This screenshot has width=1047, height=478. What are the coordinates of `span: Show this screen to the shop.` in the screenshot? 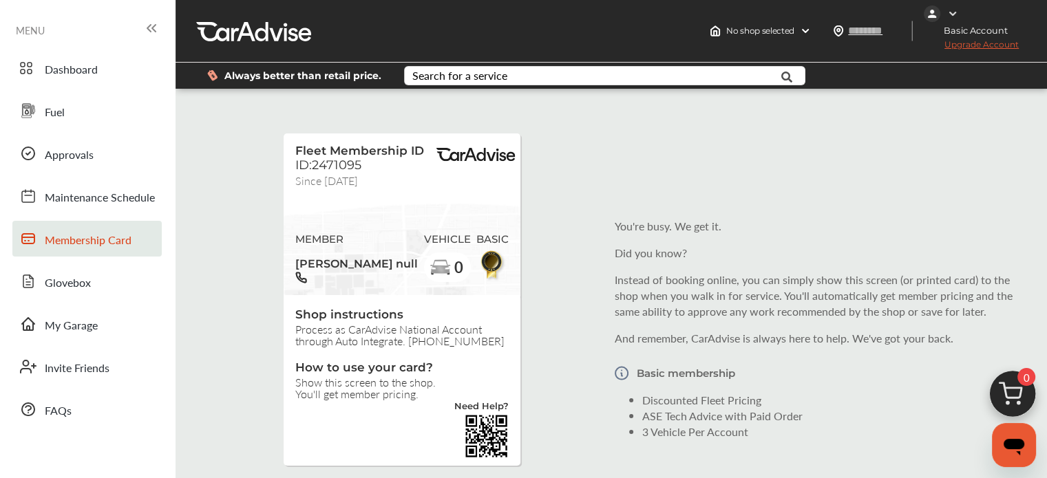 It's located at (402, 382).